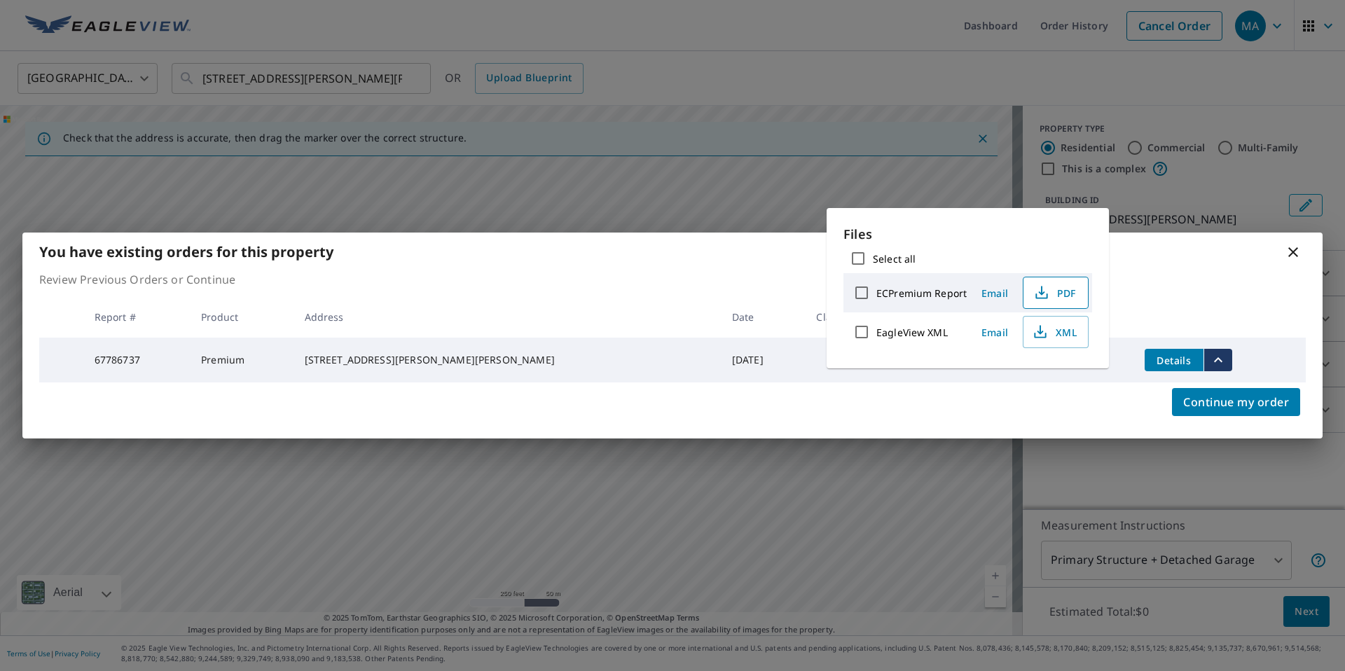  What do you see at coordinates (1236, 402) in the screenshot?
I see `button: Continue my order` at bounding box center [1236, 402].